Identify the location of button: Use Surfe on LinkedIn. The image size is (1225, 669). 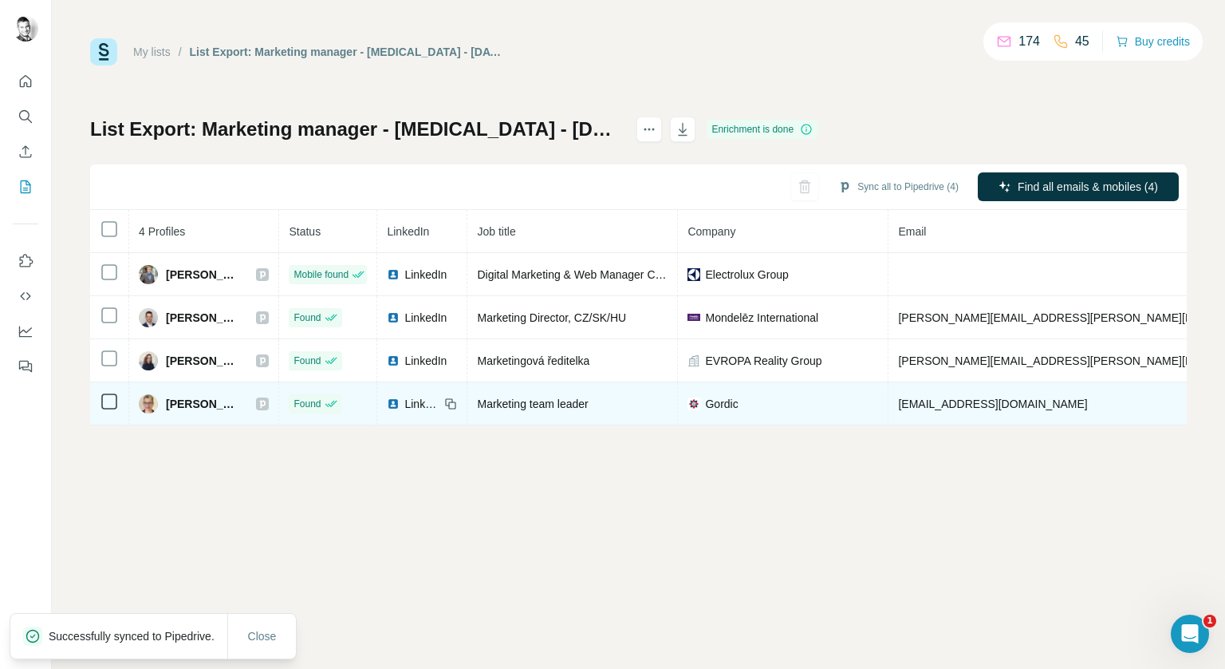
(26, 261).